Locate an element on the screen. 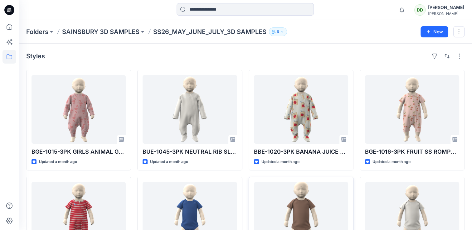  p: BUE-1045-3PK NEUTRAL RIB SLEEPSUIT is located at coordinates (190, 152).